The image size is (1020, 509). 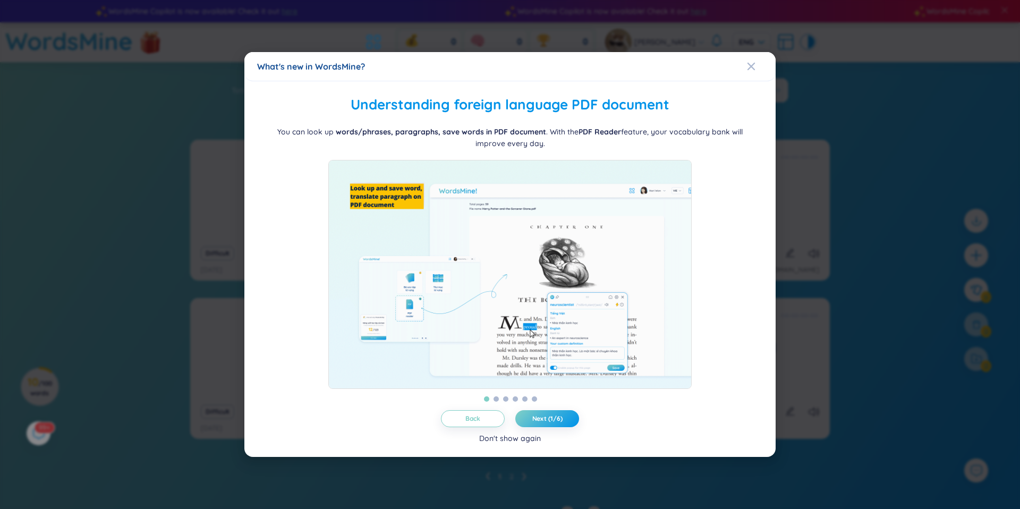 What do you see at coordinates (487, 399) in the screenshot?
I see `button: 1` at bounding box center [487, 399].